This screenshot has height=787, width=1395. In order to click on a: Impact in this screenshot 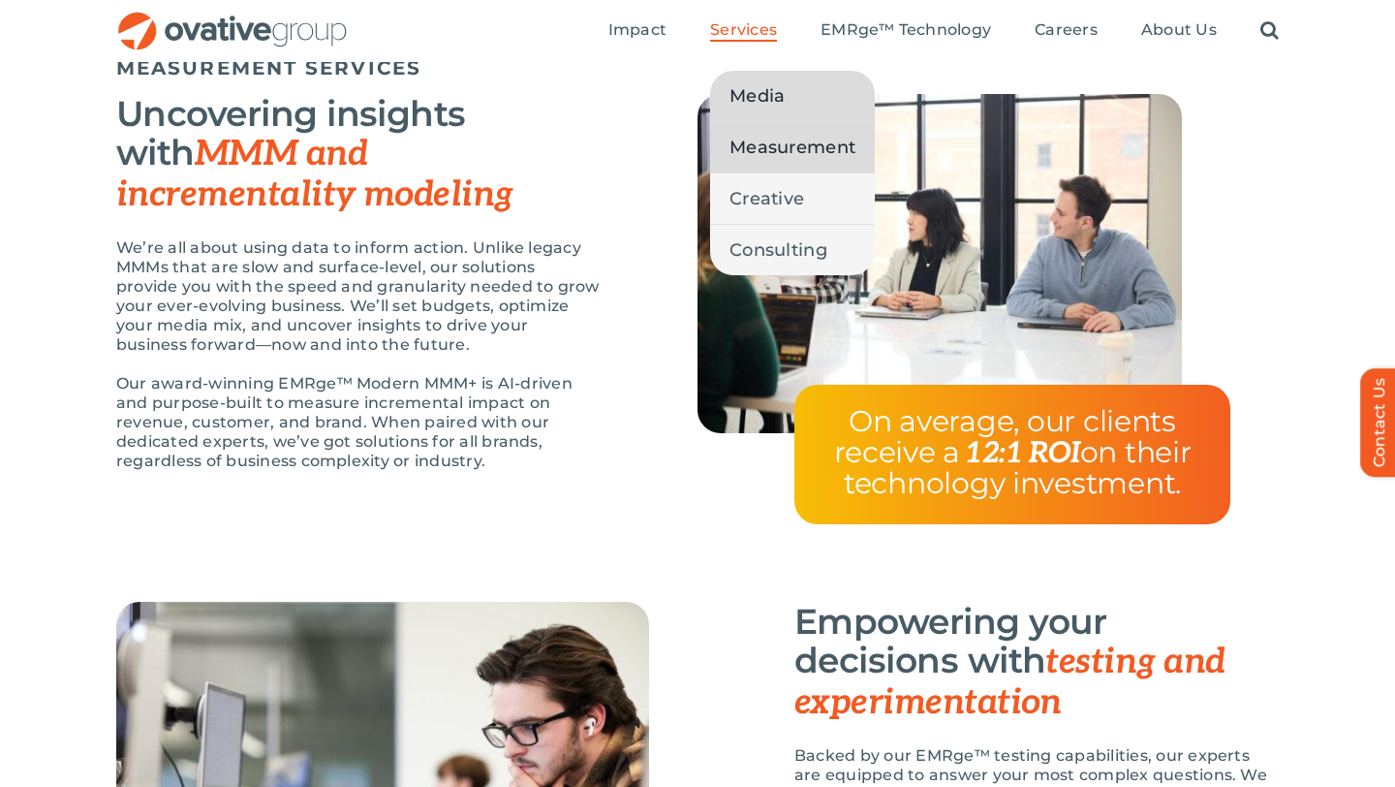, I will do `click(638, 31)`.